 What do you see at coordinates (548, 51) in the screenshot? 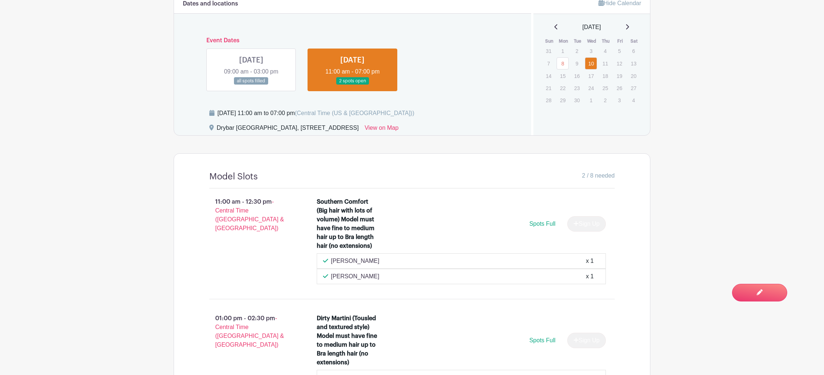
I see `p: 31` at bounding box center [548, 51].